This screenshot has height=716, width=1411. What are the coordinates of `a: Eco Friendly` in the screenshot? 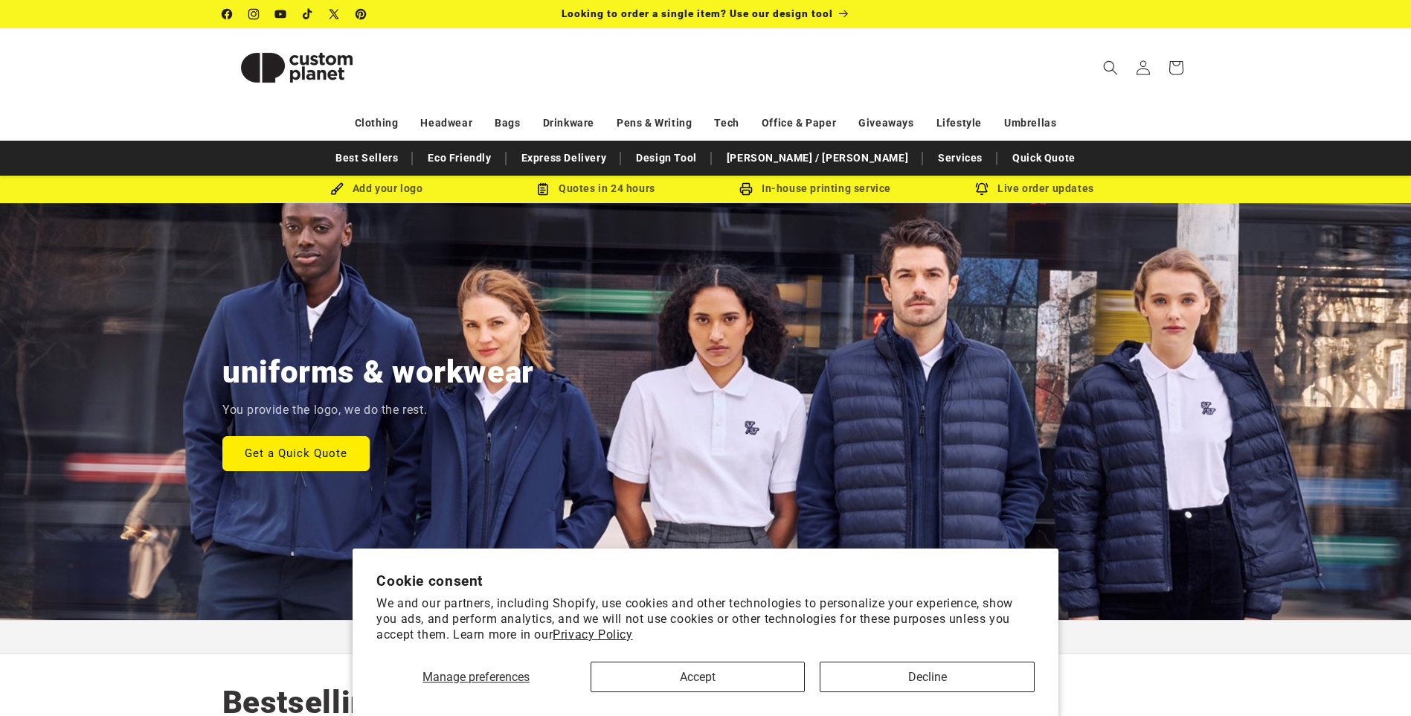 It's located at (459, 158).